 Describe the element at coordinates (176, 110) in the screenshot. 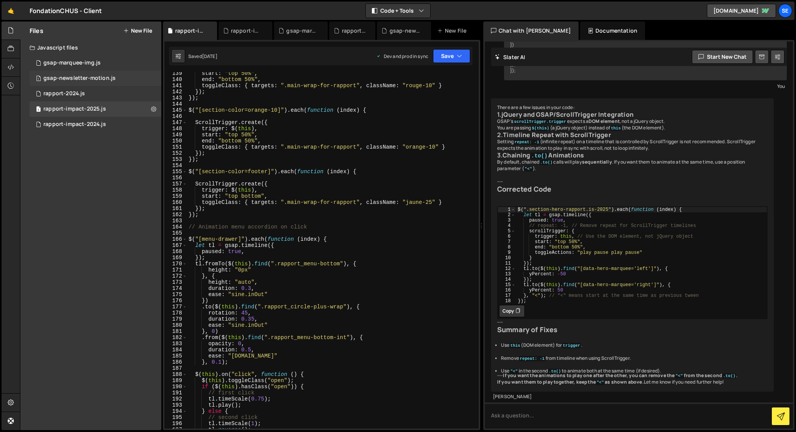

I see `div: 145` at that location.